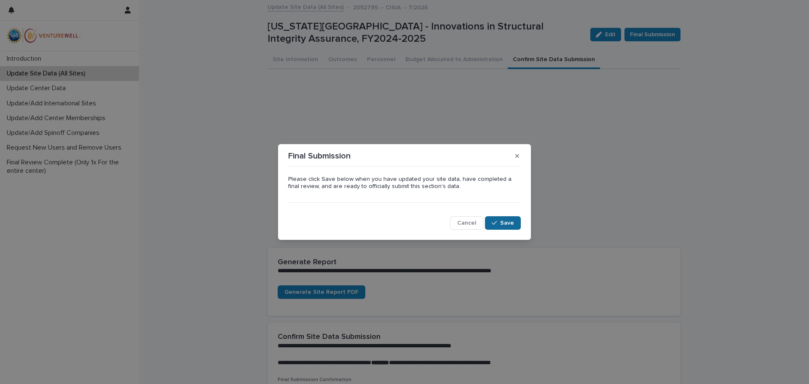 This screenshot has width=809, height=384. What do you see at coordinates (503, 223) in the screenshot?
I see `button: Save` at bounding box center [503, 223].